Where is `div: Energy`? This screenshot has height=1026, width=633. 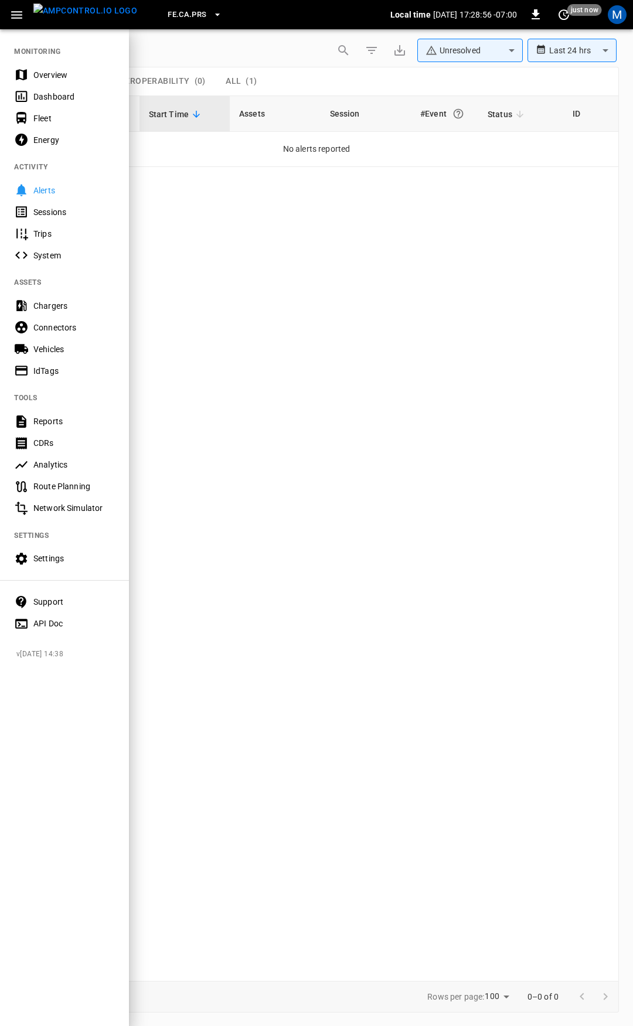
div: Energy is located at coordinates (74, 140).